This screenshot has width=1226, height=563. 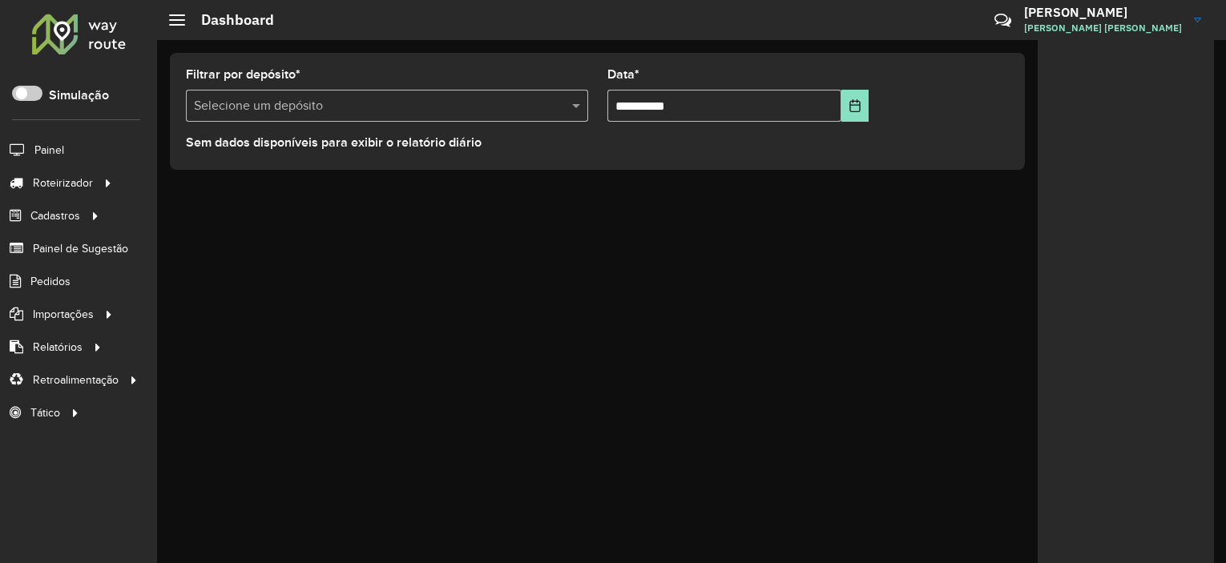 I want to click on span: Pedidos, so click(x=50, y=281).